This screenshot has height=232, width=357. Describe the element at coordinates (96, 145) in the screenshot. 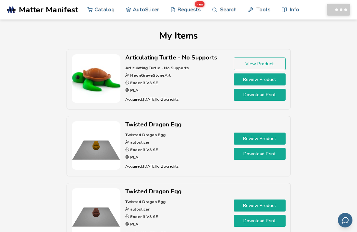

I see `img: Twisted Dragon Egg` at that location.